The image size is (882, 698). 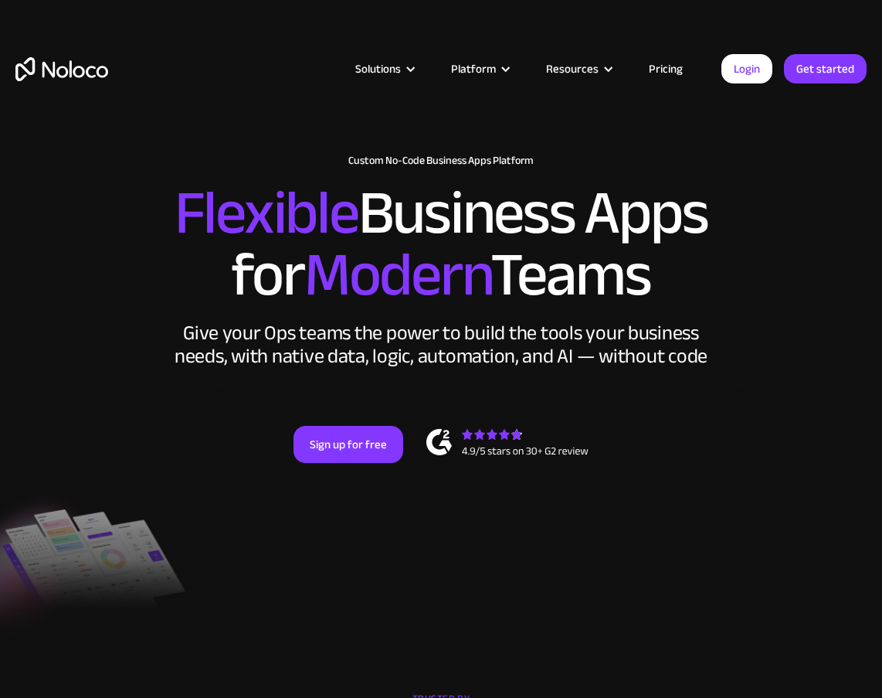 What do you see at coordinates (62, 69) in the screenshot?
I see `a: home` at bounding box center [62, 69].